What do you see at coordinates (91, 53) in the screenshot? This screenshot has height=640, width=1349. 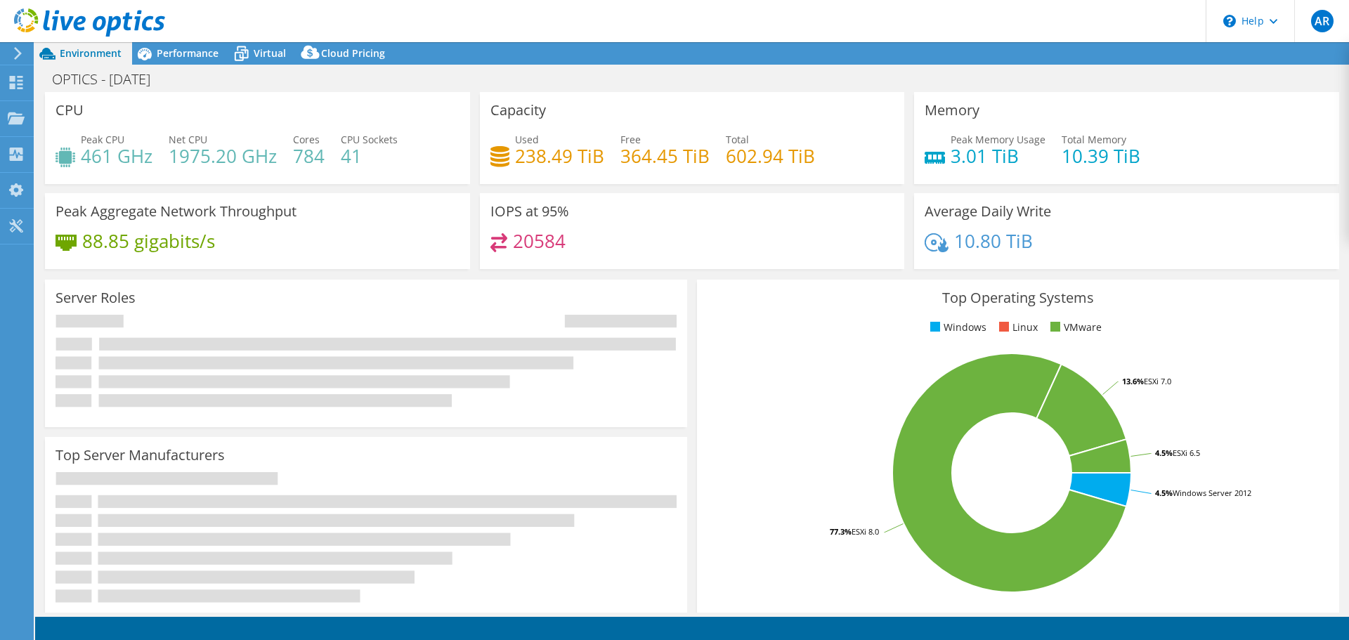 I see `span: Environment` at bounding box center [91, 53].